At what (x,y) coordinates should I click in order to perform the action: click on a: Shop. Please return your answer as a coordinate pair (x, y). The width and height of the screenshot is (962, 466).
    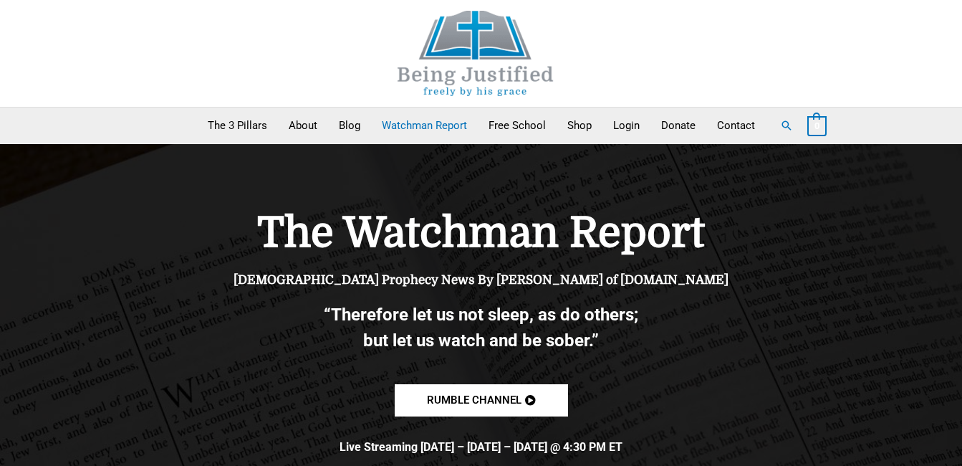
    Looking at the image, I should click on (579, 125).